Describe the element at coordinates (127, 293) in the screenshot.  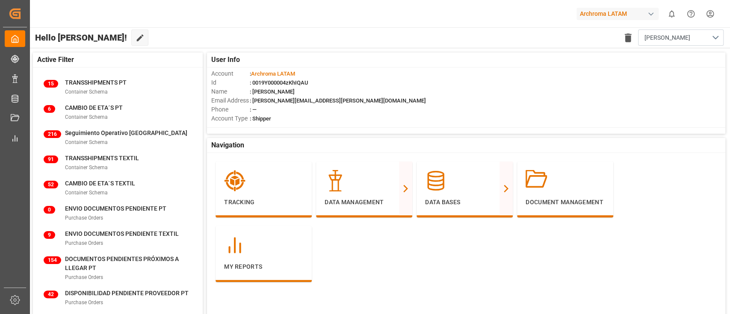
I see `span: DISPONIBILIDAD PENDIENTE PROVEEDOR PT` at that location.